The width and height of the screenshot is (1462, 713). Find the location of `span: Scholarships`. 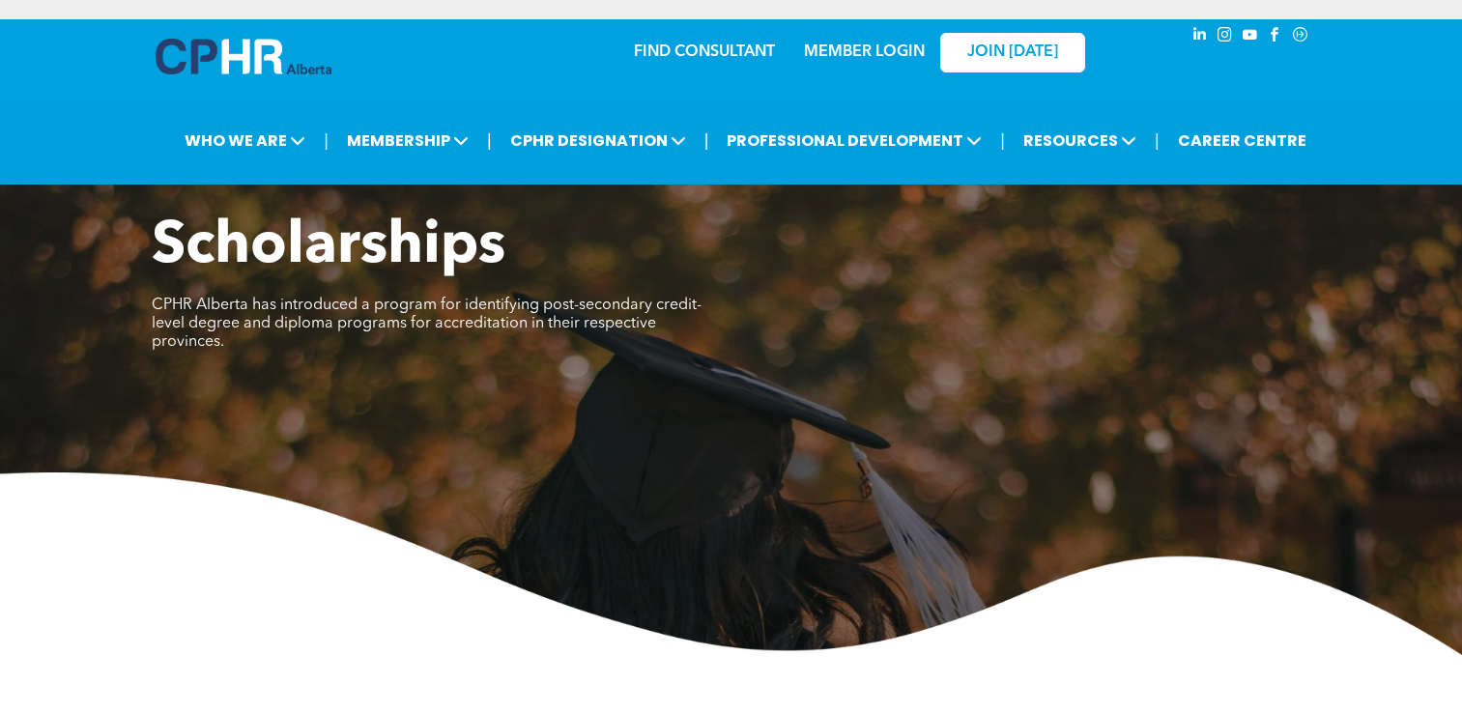

span: Scholarships is located at coordinates (329, 247).